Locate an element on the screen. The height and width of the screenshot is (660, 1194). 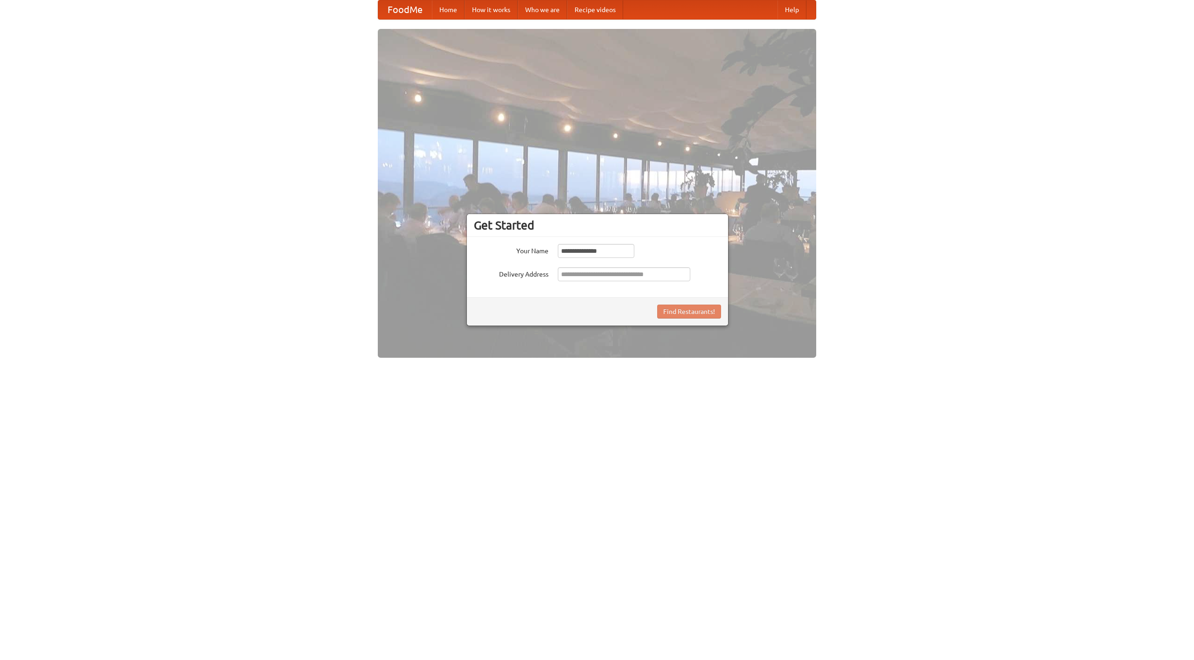
a: Recipe videos is located at coordinates (595, 10).